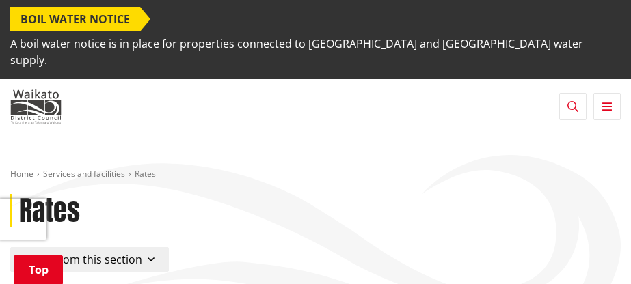 The height and width of the screenshot is (284, 631). Describe the element at coordinates (75, 19) in the screenshot. I see `span: BOIL WATER NOTICE` at that location.